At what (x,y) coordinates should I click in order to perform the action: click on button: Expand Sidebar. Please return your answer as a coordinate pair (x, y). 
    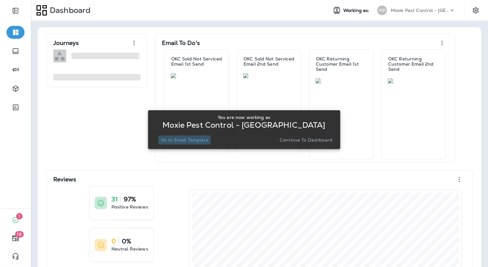
    Looking at the image, I should click on (16, 11).